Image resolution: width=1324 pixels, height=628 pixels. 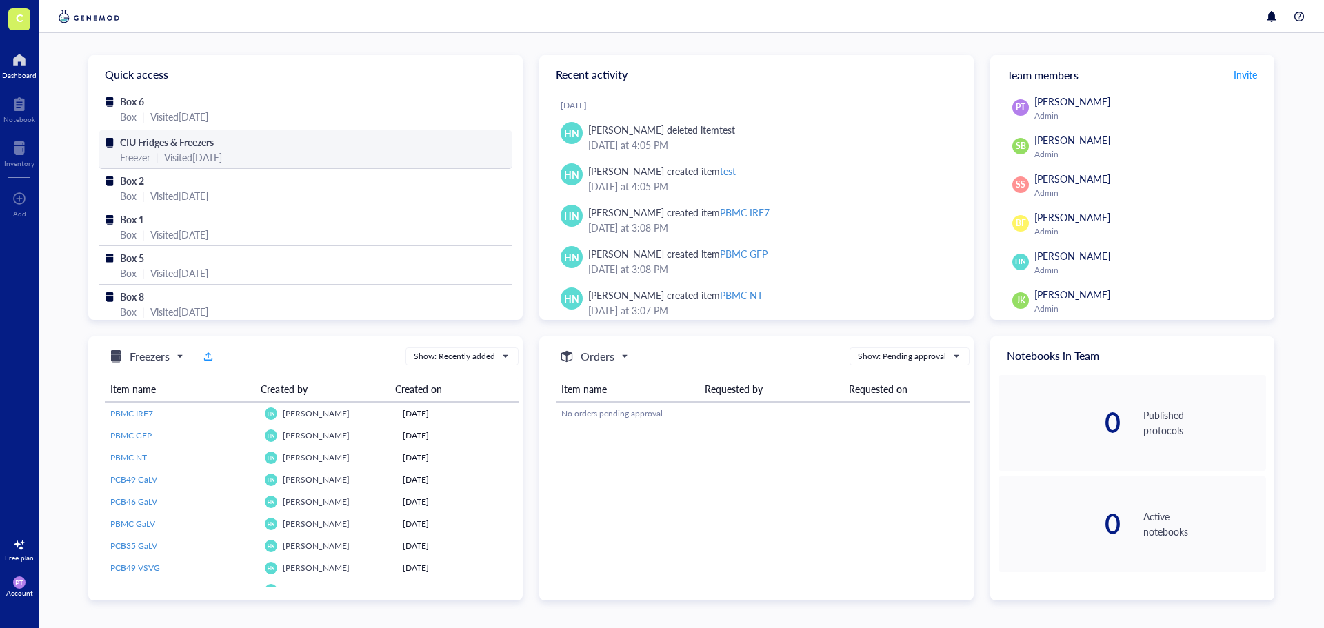 What do you see at coordinates (131, 435) in the screenshot?
I see `span: PBMC GFP` at bounding box center [131, 435].